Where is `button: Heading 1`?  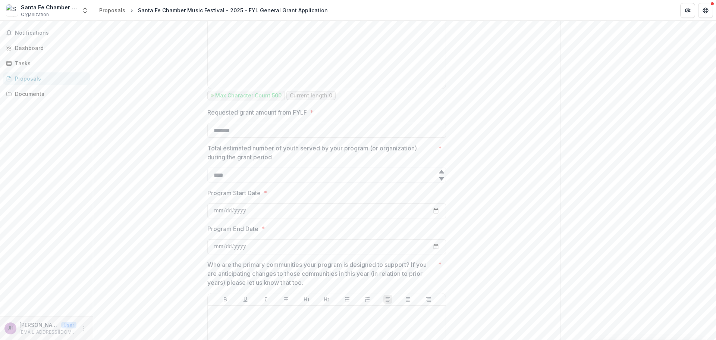 button: Heading 1 is located at coordinates (306, 299).